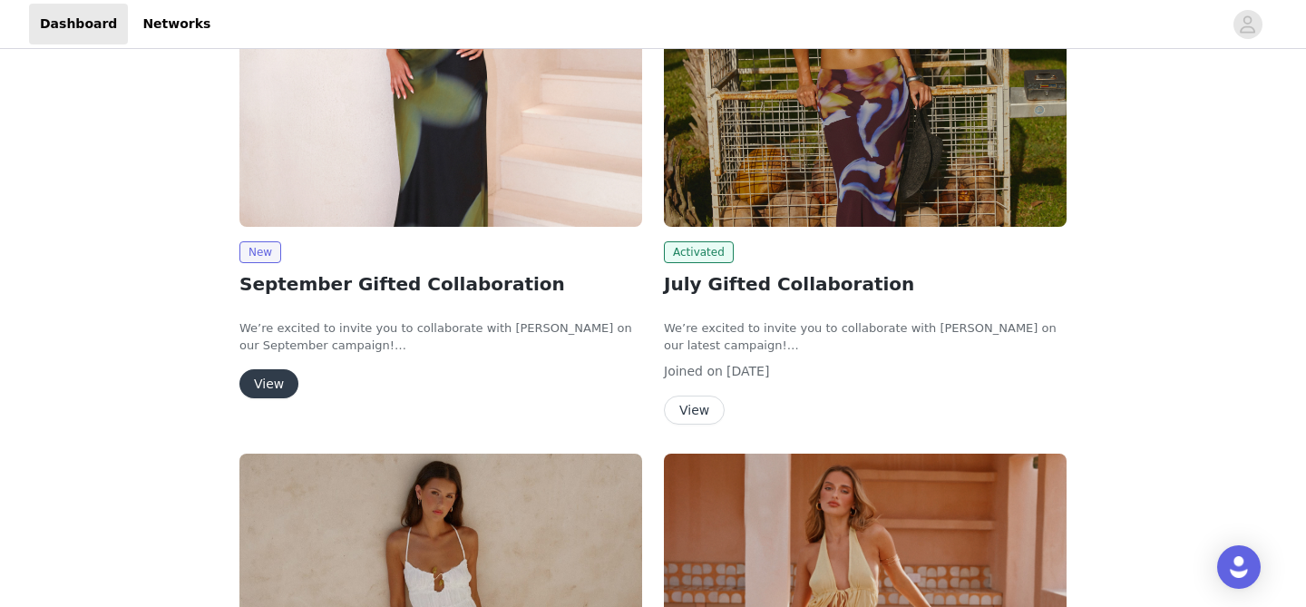  I want to click on div: Open Intercom Messenger, so click(1239, 567).